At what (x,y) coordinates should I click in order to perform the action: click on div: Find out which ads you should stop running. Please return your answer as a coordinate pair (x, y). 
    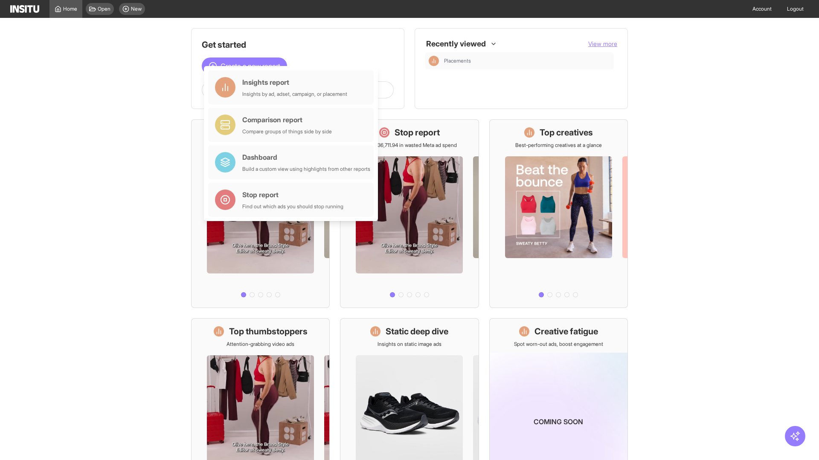
    Looking at the image, I should click on (292, 207).